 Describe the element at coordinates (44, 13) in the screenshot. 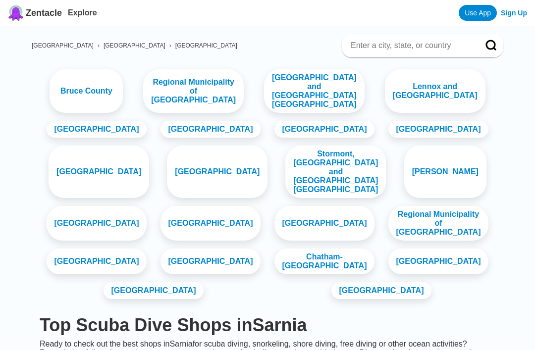

I see `span: Zentacle` at that location.